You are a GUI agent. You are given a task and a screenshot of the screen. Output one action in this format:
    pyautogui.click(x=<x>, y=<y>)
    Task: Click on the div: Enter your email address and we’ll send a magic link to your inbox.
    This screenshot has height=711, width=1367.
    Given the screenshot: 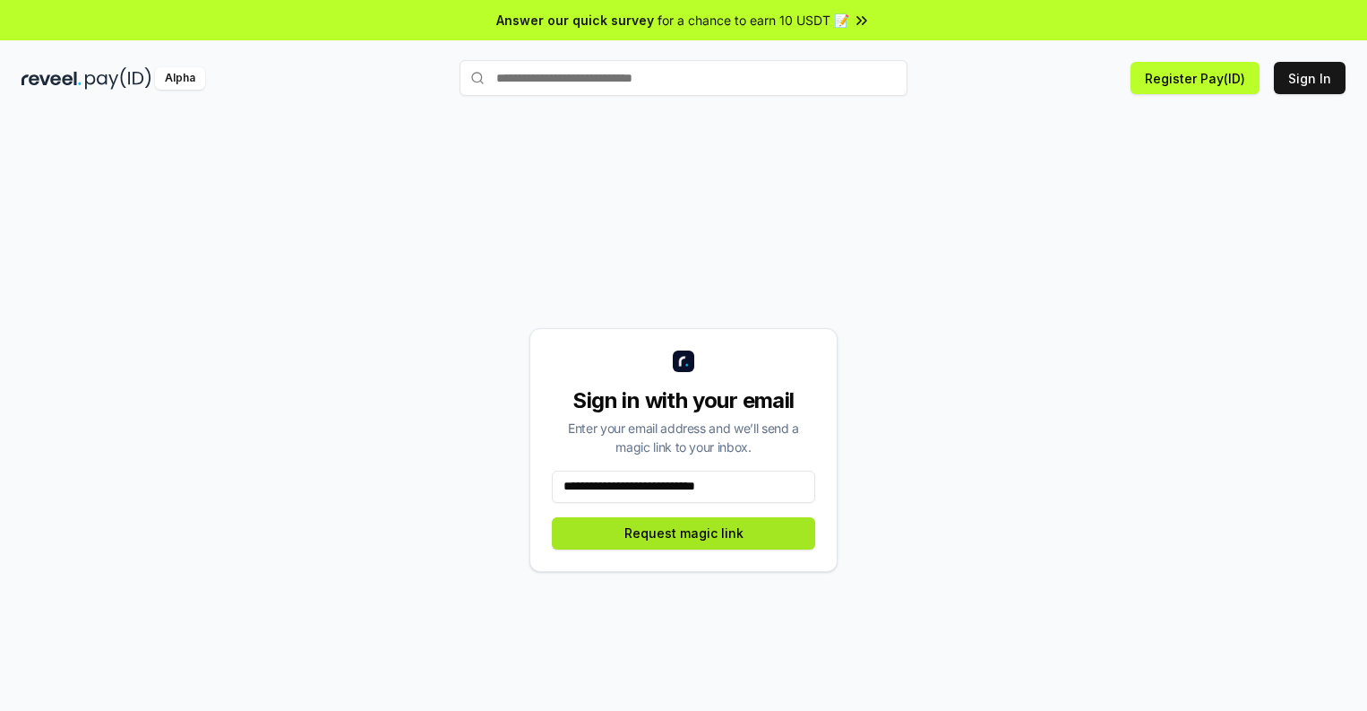 What is the action you would take?
    pyautogui.click(x=684, y=437)
    